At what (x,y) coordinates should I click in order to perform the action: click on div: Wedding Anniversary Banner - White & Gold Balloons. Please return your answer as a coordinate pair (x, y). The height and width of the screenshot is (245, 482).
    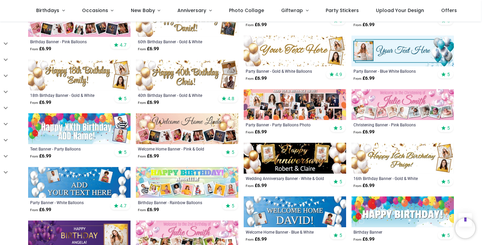
    Looking at the image, I should click on (285, 178).